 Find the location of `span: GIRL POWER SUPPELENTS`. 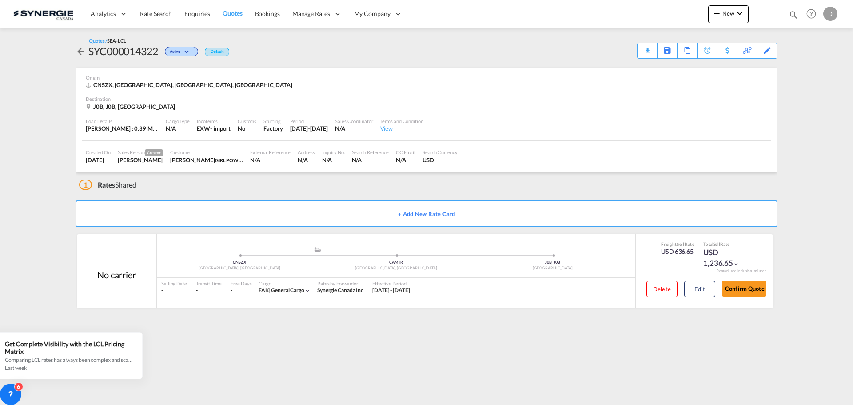

span: GIRL POWER SUPPELENTS is located at coordinates (245, 160).